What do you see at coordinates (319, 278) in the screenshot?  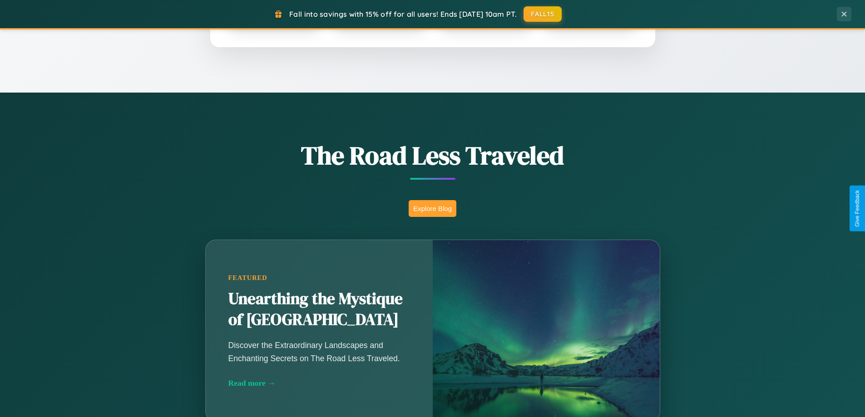 I see `div: Featured` at bounding box center [319, 278].